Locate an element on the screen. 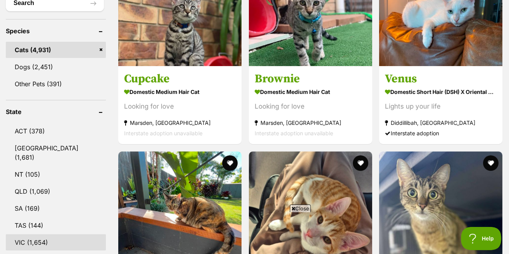 The height and width of the screenshot is (254, 509). div: Lights up your life is located at coordinates (440, 106).